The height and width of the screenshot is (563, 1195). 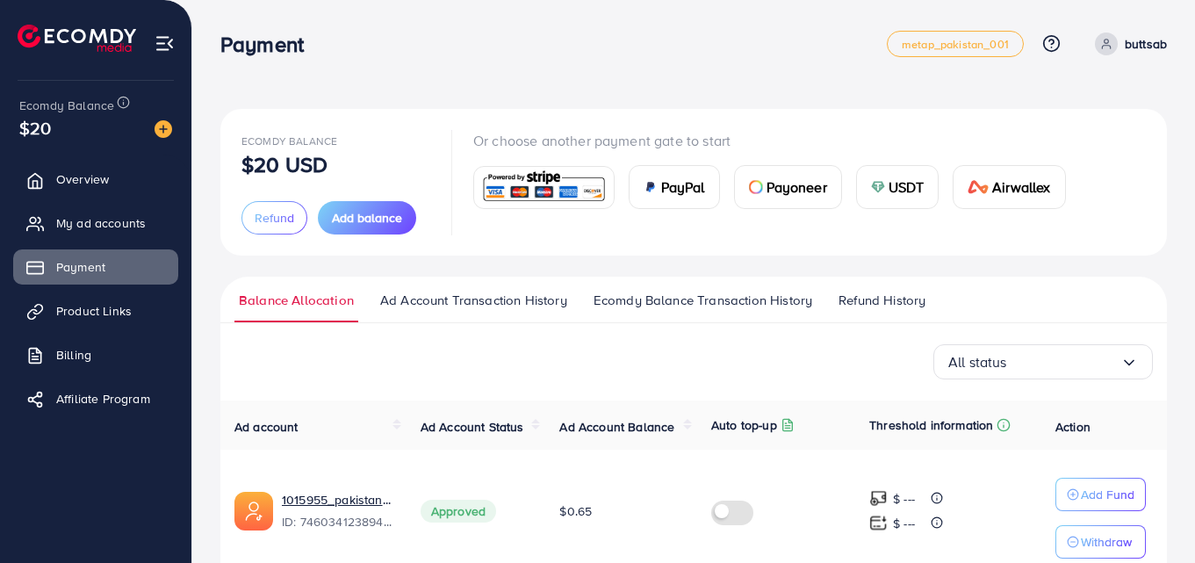 What do you see at coordinates (702, 300) in the screenshot?
I see `span: Ecomdy Balance Transaction History` at bounding box center [702, 300].